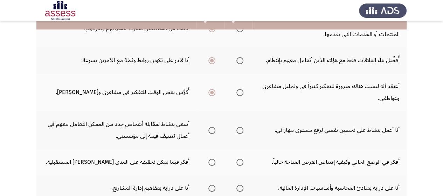 This screenshot has height=196, width=443. I want to click on td: أُفضِّل بناء العلاقات فقط مع هؤلاء الذين أتعامل معهم بإنتظام., so click(329, 60).